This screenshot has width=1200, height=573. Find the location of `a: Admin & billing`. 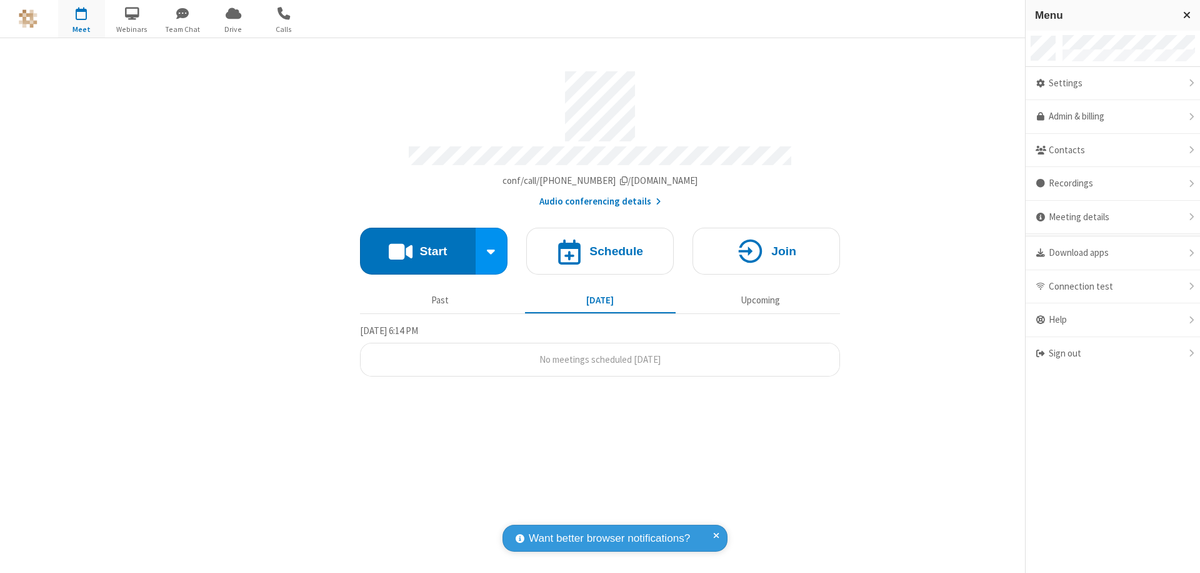

a: Admin & billing is located at coordinates (1113, 117).